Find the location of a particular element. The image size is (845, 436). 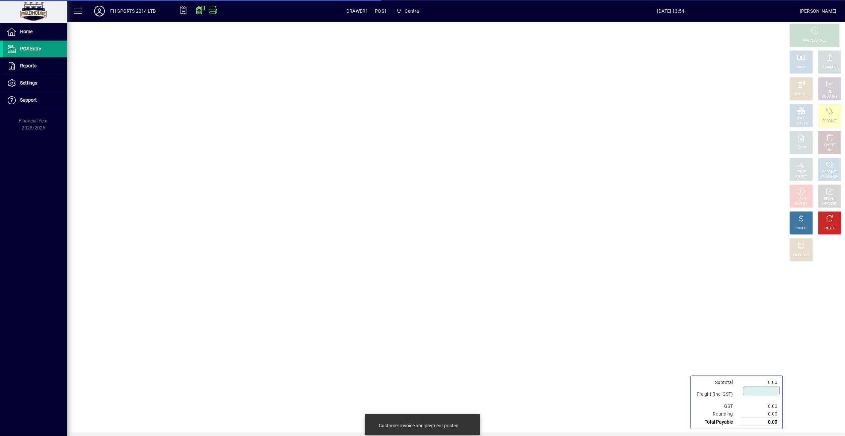

div: DISCOUNT is located at coordinates (802, 255).